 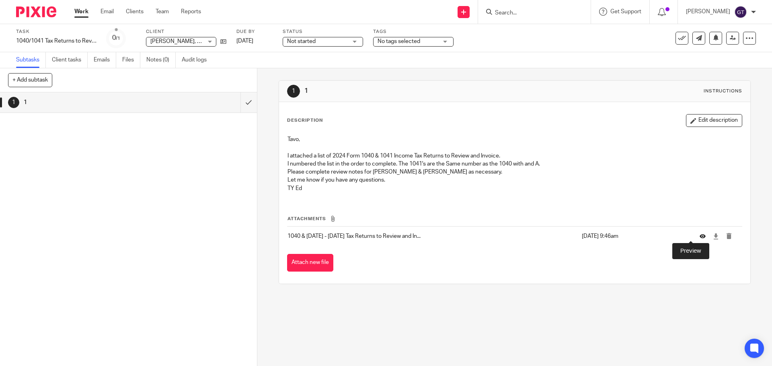 What do you see at coordinates (105, 60) in the screenshot?
I see `a: Emails` at bounding box center [105, 60].